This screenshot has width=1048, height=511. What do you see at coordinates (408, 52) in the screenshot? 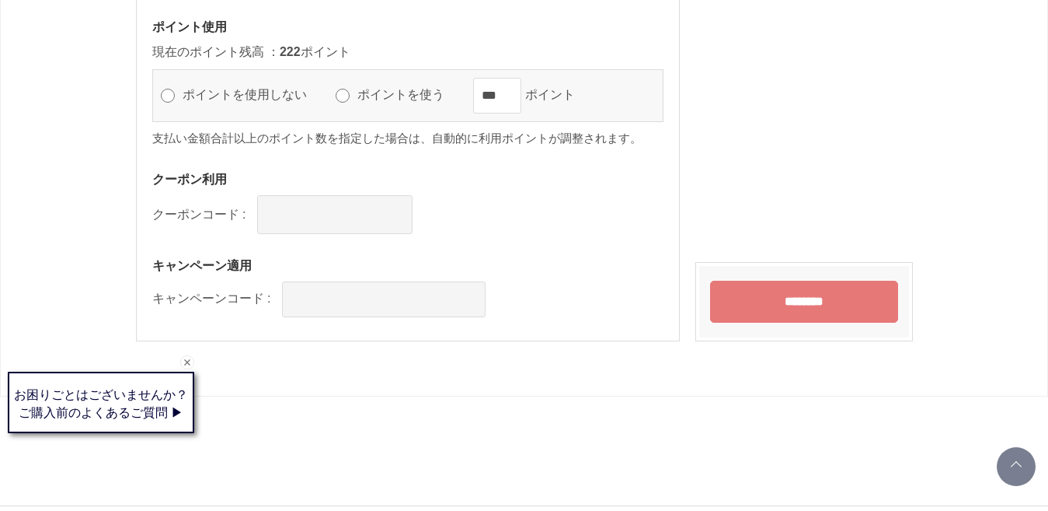
I see `p: 現在のポイント残高 ： ポイント` at bounding box center [408, 52].